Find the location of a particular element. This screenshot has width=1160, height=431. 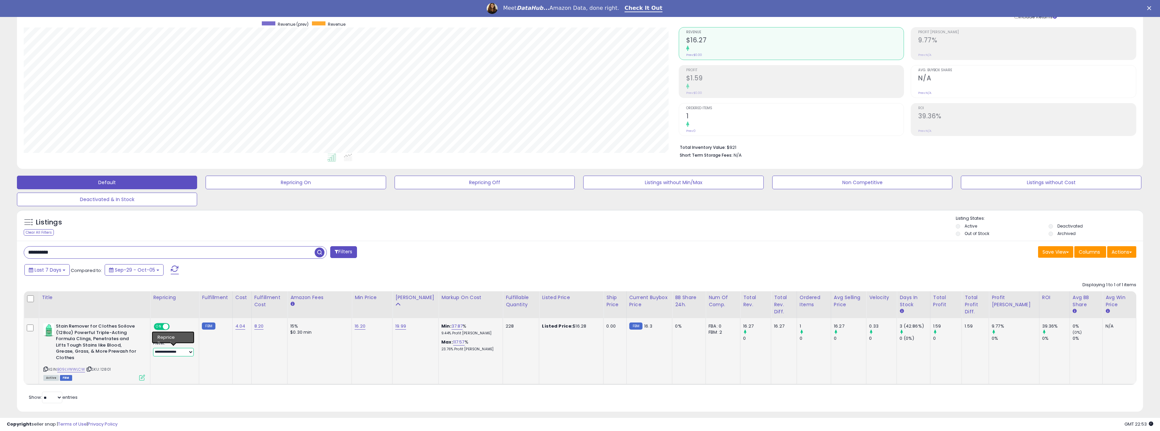

div: 228 is located at coordinates (520, 326).